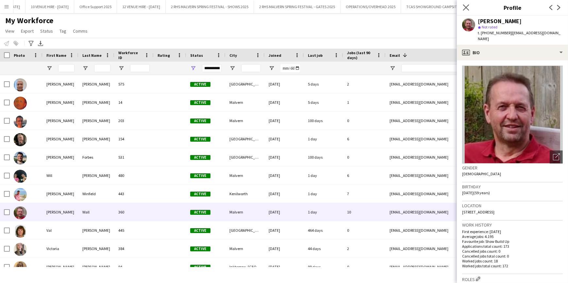  Describe the element at coordinates (41, 43) in the screenshot. I see `app-action-btn: Export XLSX` at that location.